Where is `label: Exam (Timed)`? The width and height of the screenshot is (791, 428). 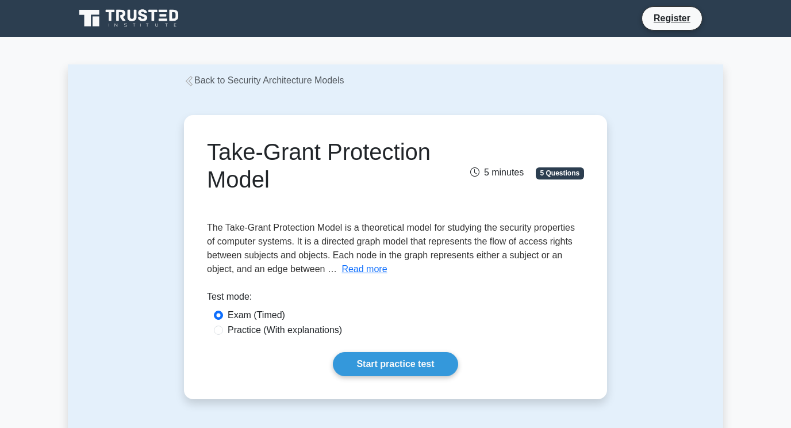 label: Exam (Timed) is located at coordinates (256, 315).